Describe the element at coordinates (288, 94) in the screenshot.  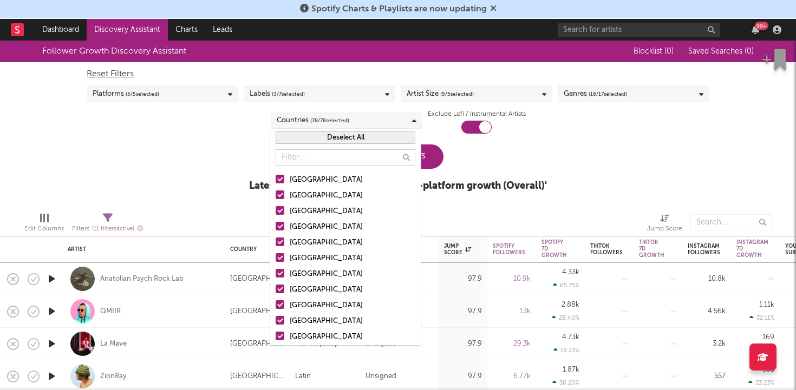
I see `span: ( 3 / 7 selected)` at that location.